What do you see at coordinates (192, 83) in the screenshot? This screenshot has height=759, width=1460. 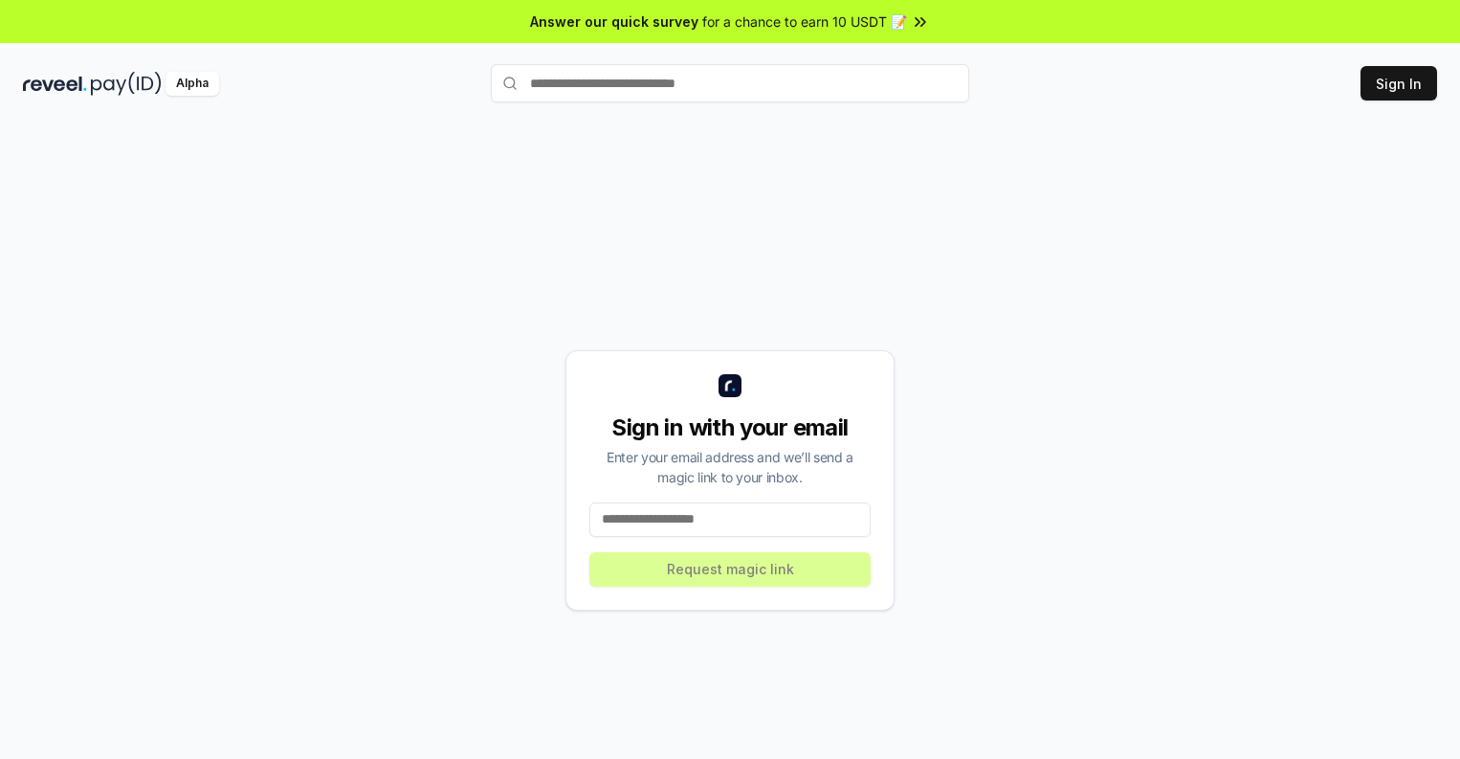 I see `div: Alpha` at bounding box center [192, 83].